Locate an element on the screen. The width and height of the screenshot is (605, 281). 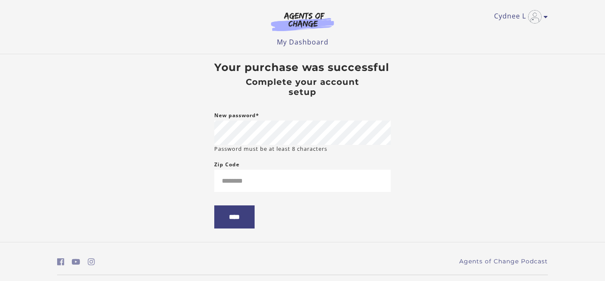
a: Agents of Change Podcast is located at coordinates (504, 261).